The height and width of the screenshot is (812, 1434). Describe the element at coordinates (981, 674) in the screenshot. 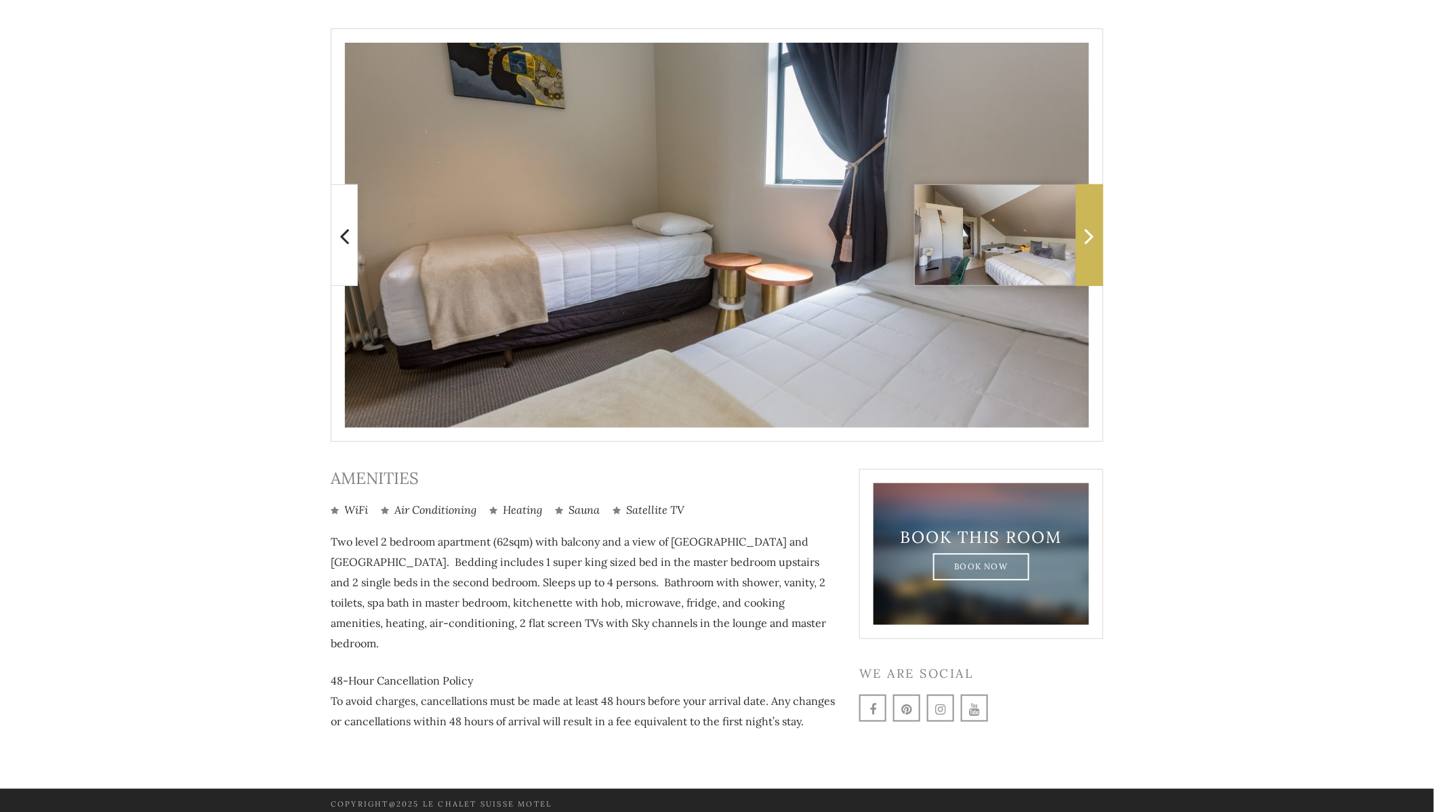

I see `h3: We are social` at that location.